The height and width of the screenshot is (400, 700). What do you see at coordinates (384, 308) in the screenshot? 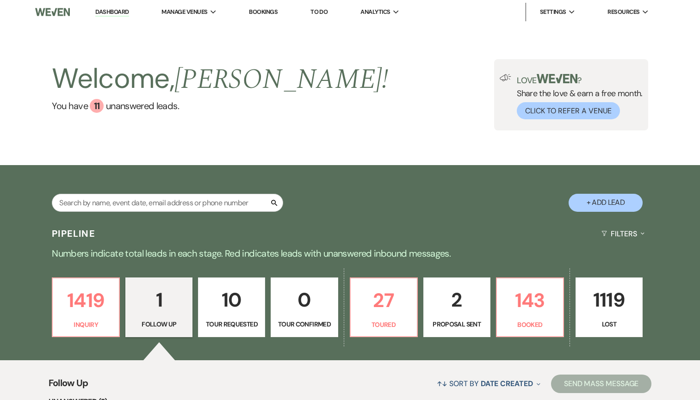
I see `a: 27Toured` at bounding box center [384, 308].